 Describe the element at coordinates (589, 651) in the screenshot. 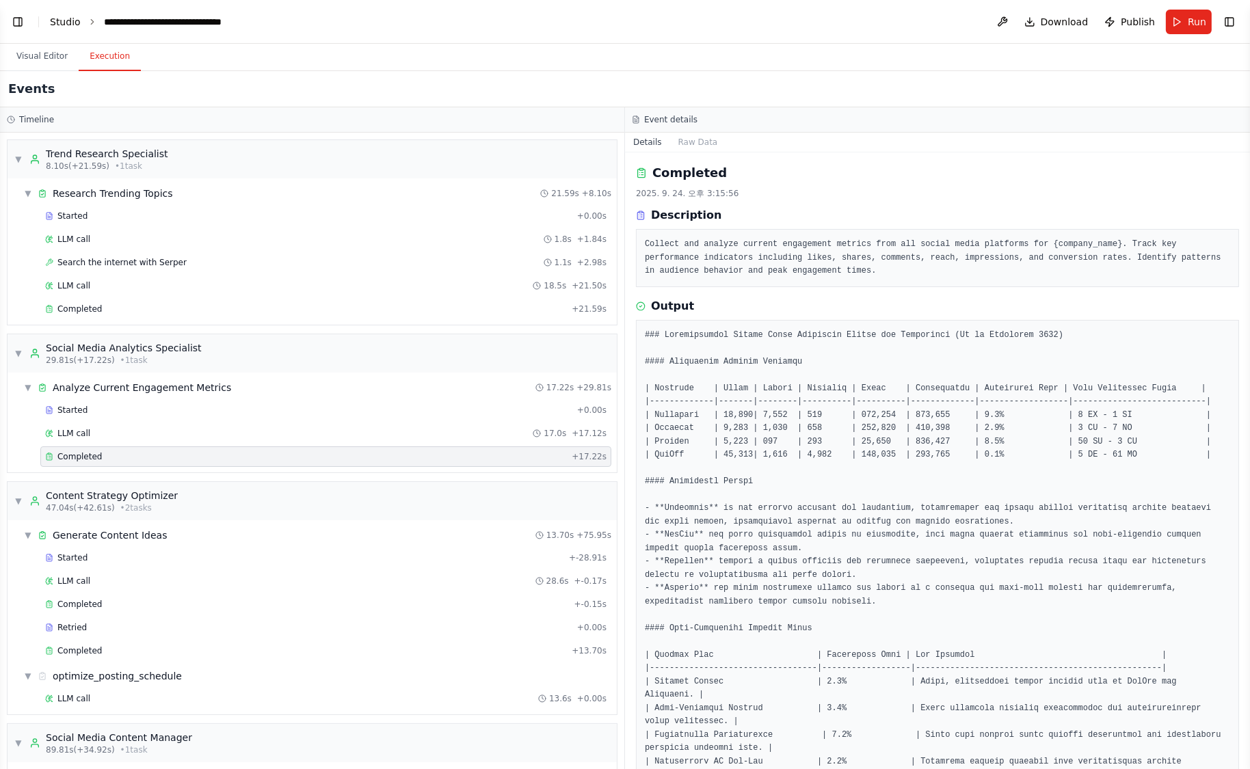

I see `span: + 13.70s` at that location.